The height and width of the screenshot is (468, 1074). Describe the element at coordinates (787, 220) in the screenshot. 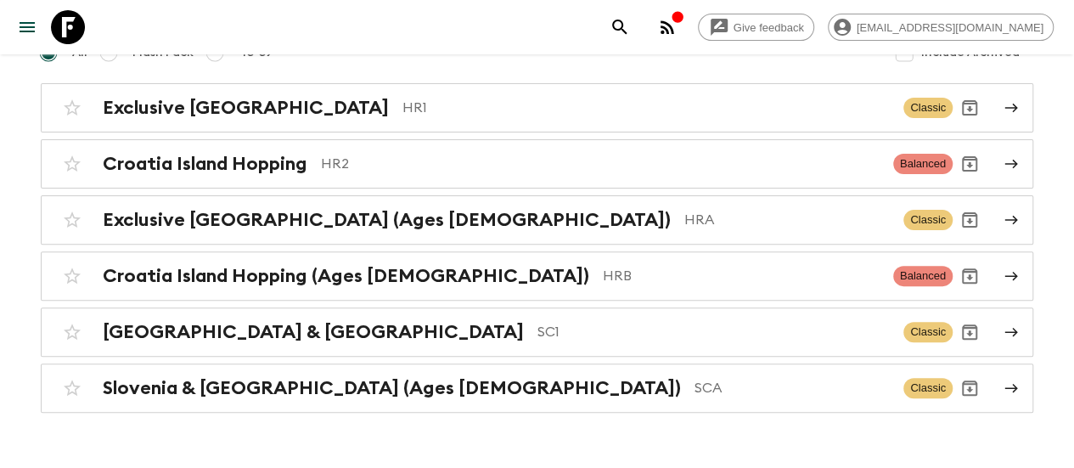

I see `p: HRA` at that location.